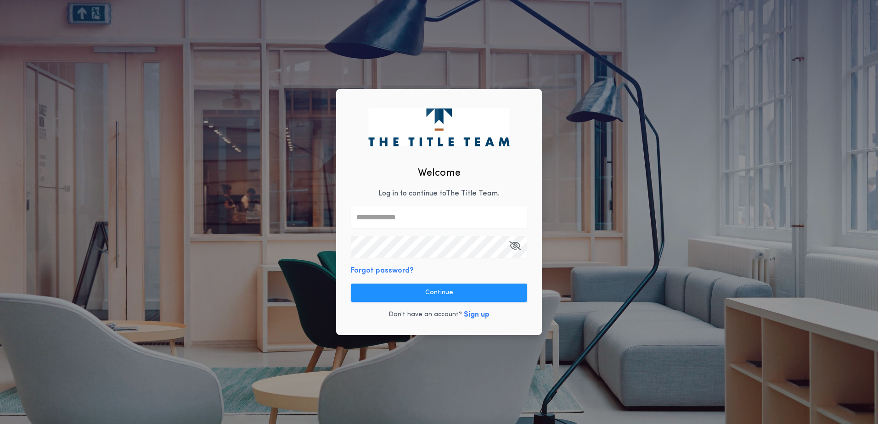  Describe the element at coordinates (439, 194) in the screenshot. I see `p: Log in to continue to The Title Team .` at that location.